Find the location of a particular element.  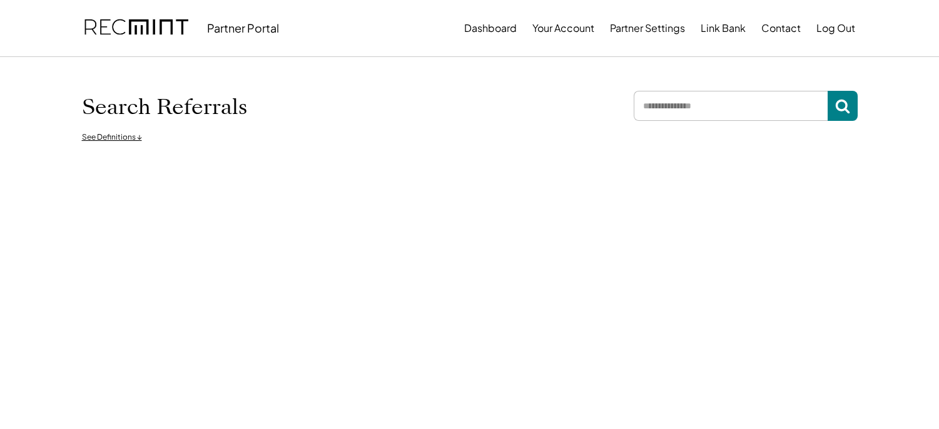

button: Your Account is located at coordinates (563, 28).